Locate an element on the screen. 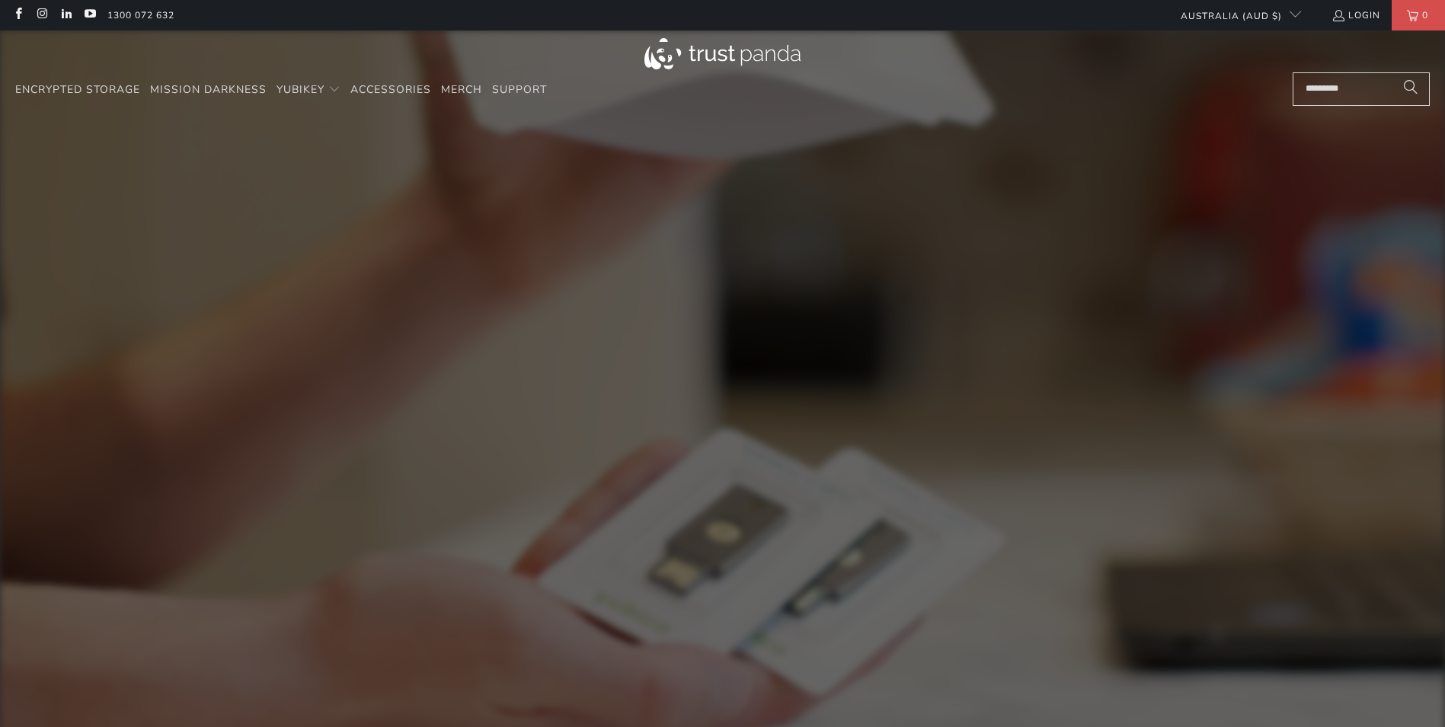  nav: Translation missing: en.navigation.header.main_nav is located at coordinates (281, 90).